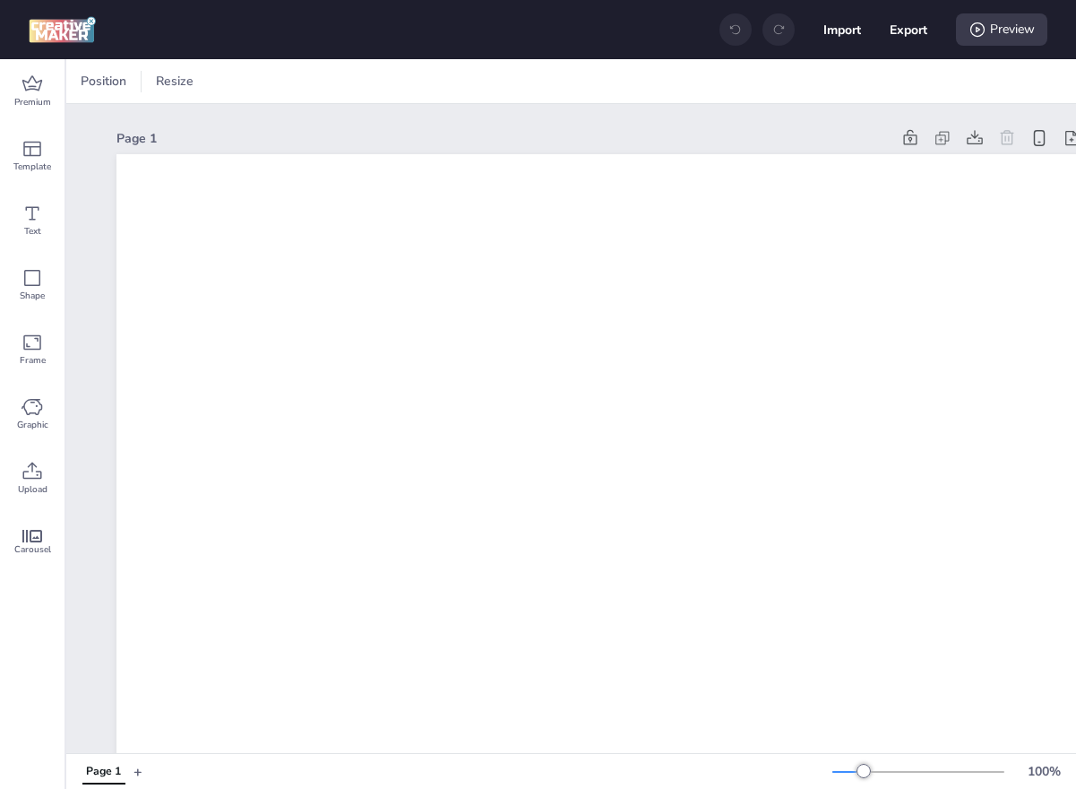  I want to click on div: Preview, so click(1002, 30).